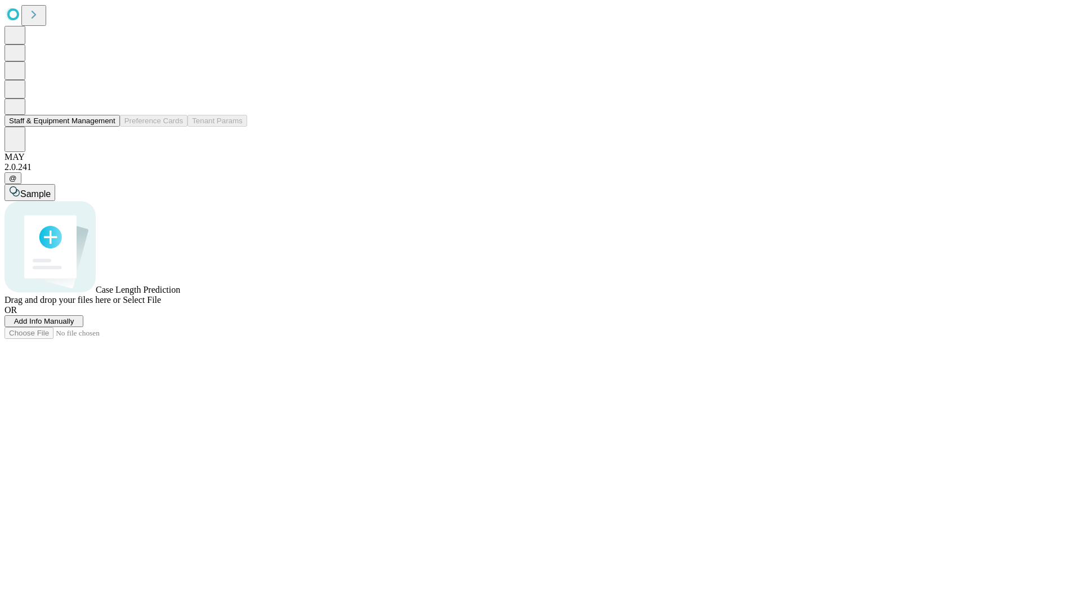  I want to click on span: Case Length Prediction, so click(138, 289).